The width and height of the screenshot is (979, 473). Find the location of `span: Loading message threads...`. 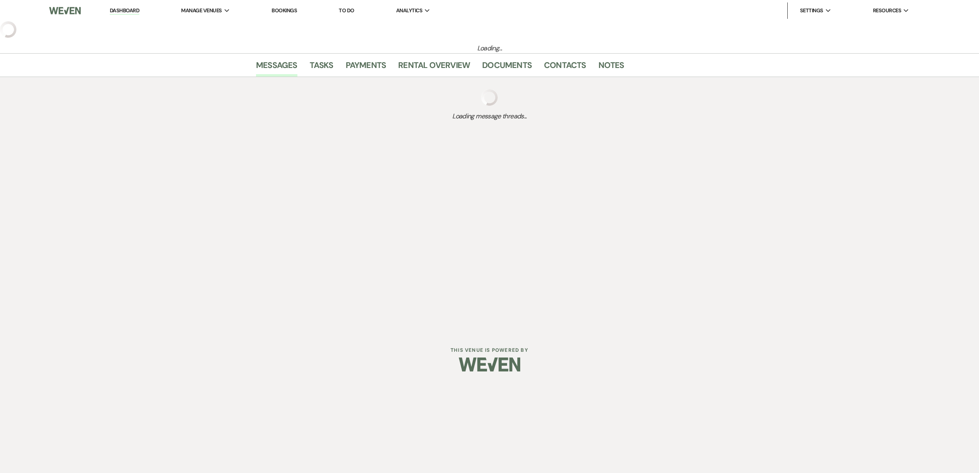

span: Loading message threads... is located at coordinates (490, 116).